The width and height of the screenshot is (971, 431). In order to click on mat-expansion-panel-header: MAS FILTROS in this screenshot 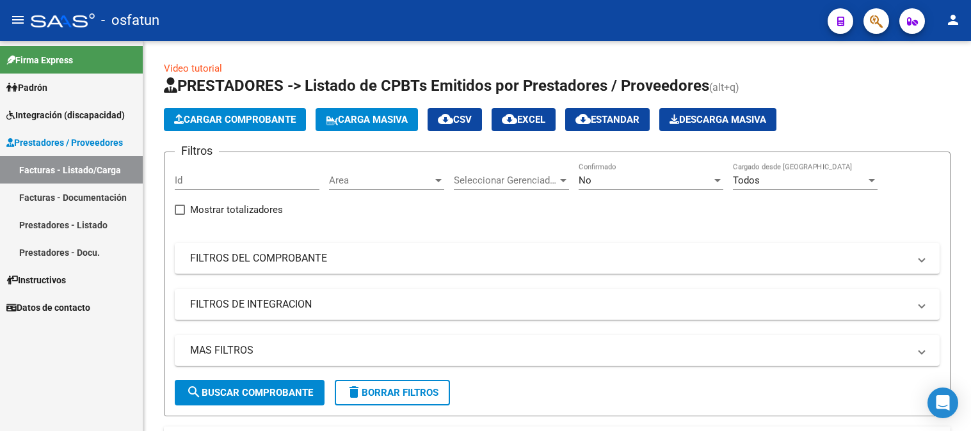, I will do `click(557, 351)`.